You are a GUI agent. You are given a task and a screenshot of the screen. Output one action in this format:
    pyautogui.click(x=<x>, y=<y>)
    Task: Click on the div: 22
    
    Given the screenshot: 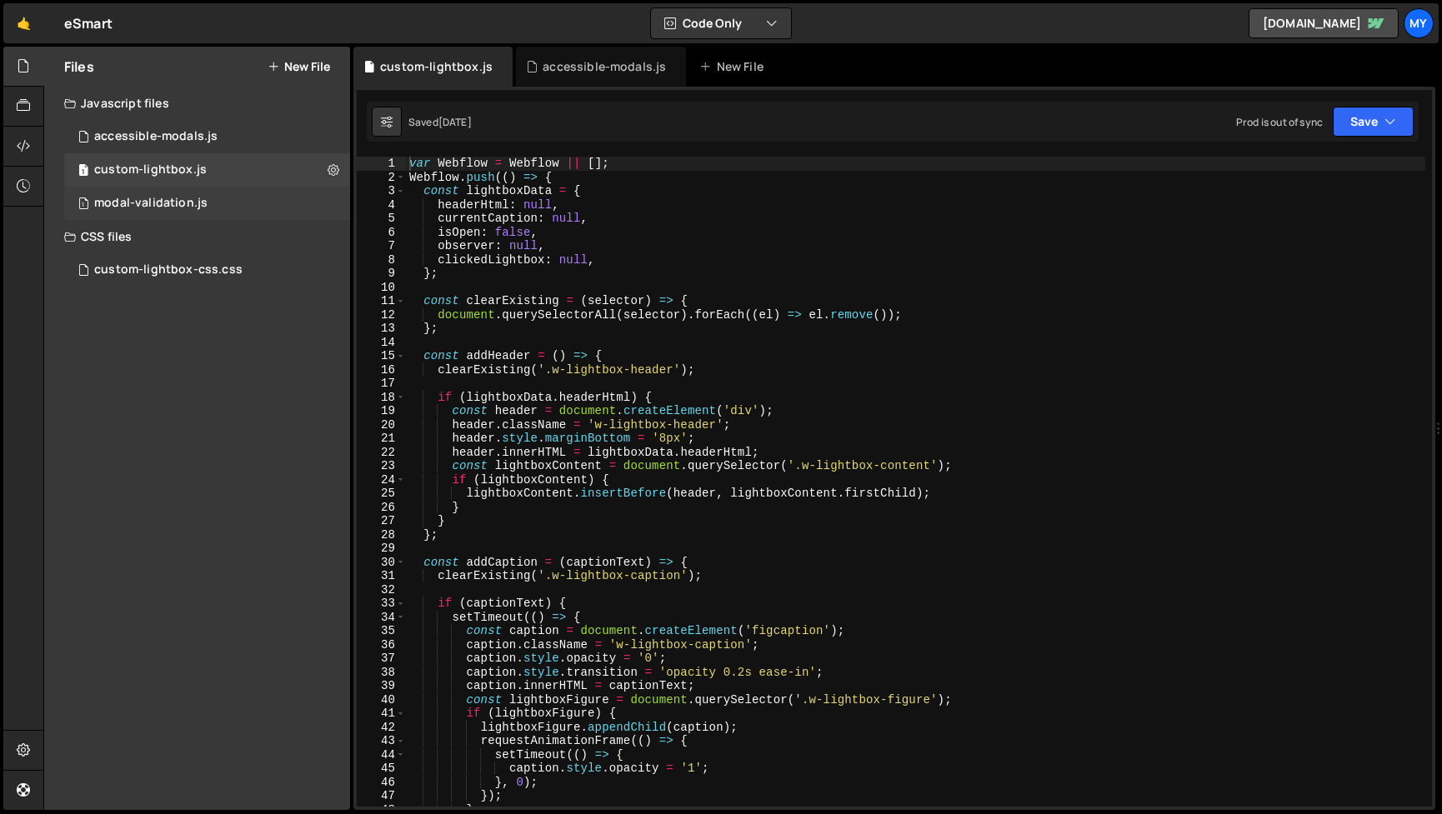 What is the action you would take?
    pyautogui.click(x=381, y=452)
    